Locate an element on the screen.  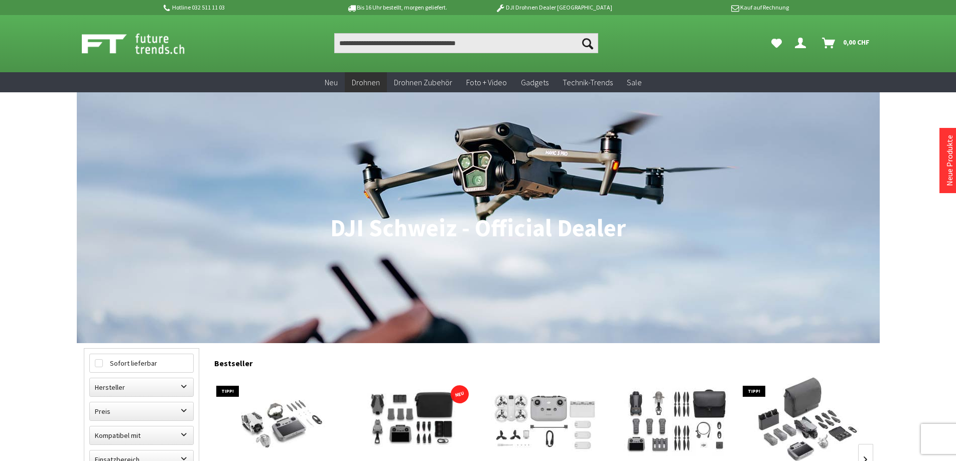
span: Drohnen is located at coordinates (366, 82).